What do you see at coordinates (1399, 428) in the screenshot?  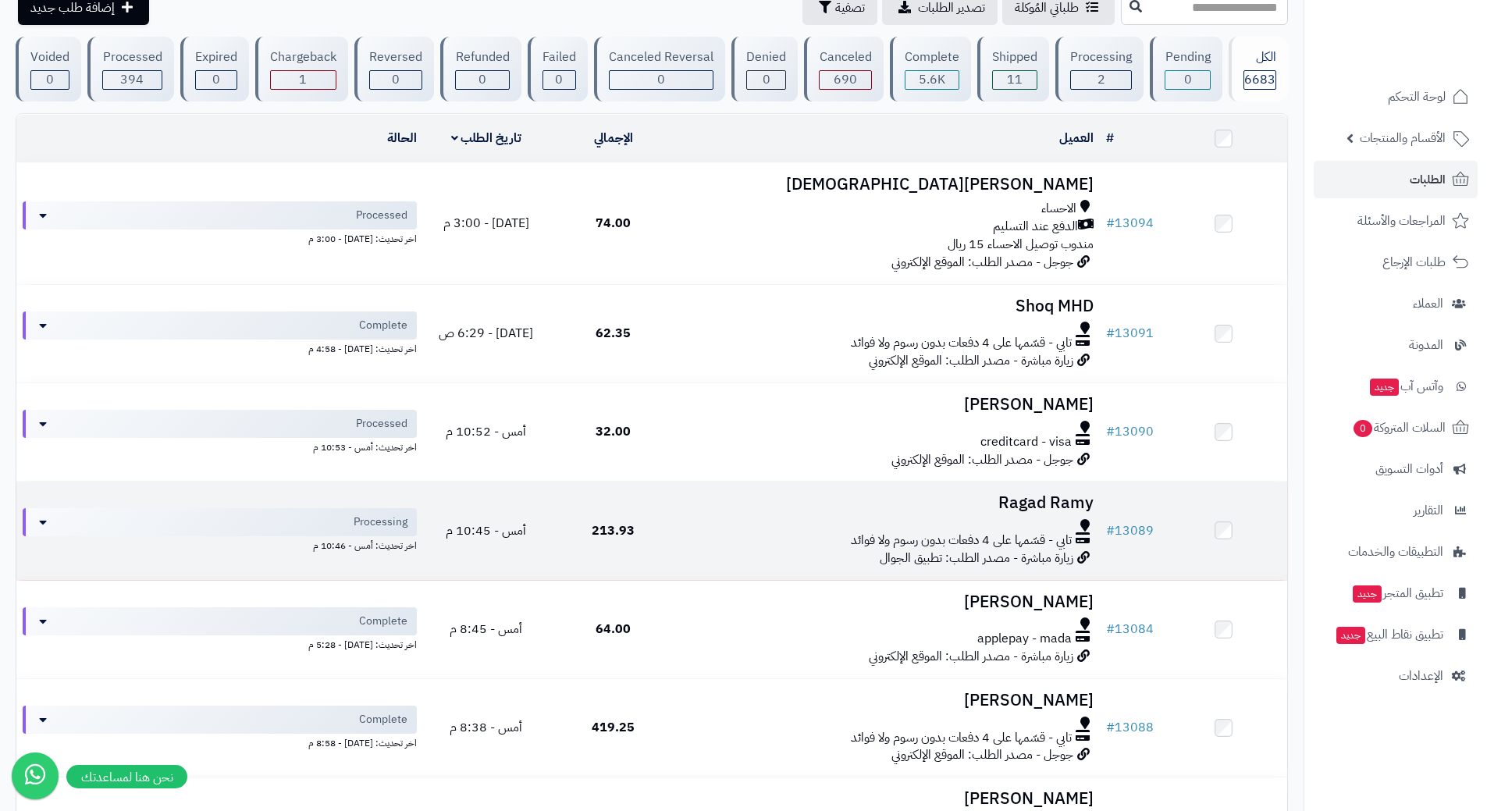 I see `span: السلات المتروكة` at bounding box center [1399, 428].